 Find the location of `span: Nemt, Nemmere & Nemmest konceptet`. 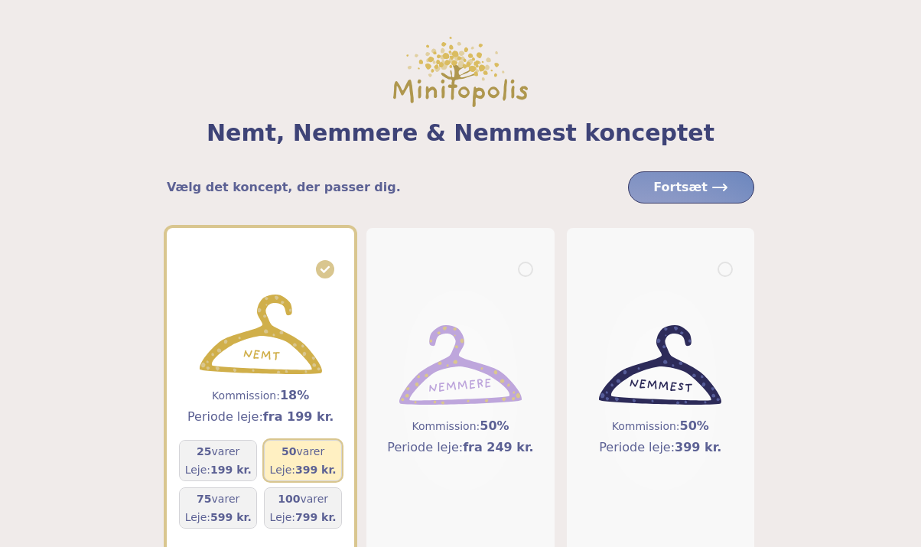

span: Nemt, Nemmere & Nemmest konceptet is located at coordinates (461, 133).